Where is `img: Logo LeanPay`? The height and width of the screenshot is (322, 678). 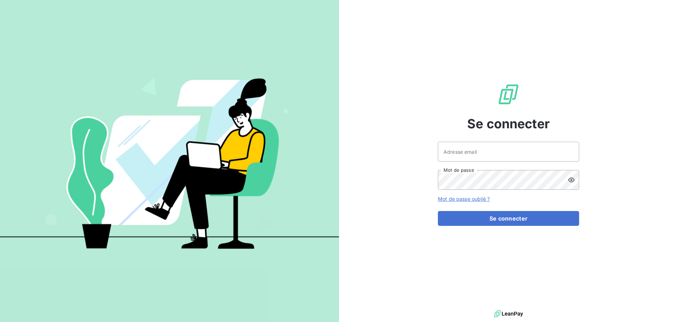
img: Logo LeanPay is located at coordinates (509, 94).